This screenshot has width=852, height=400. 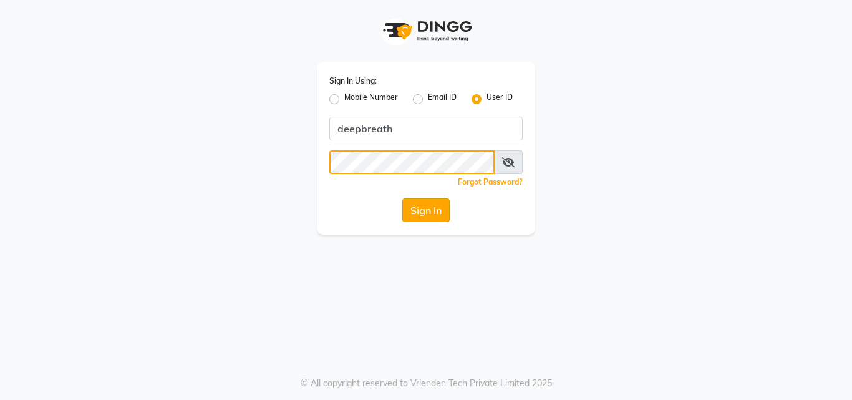 What do you see at coordinates (353, 81) in the screenshot?
I see `label: Sign In Using:` at bounding box center [353, 81].